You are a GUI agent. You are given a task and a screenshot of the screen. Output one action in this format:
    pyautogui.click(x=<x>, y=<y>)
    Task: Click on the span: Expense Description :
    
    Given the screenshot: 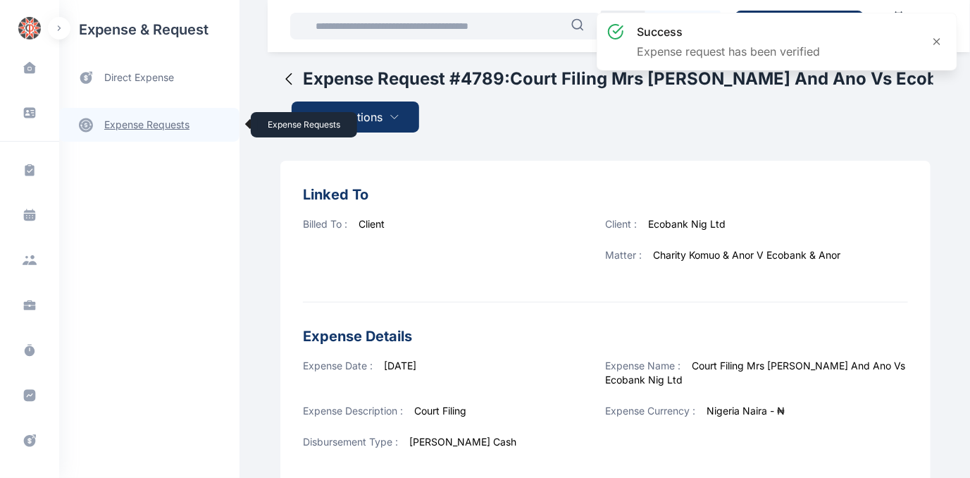 What is the action you would take?
    pyautogui.click(x=353, y=410)
    